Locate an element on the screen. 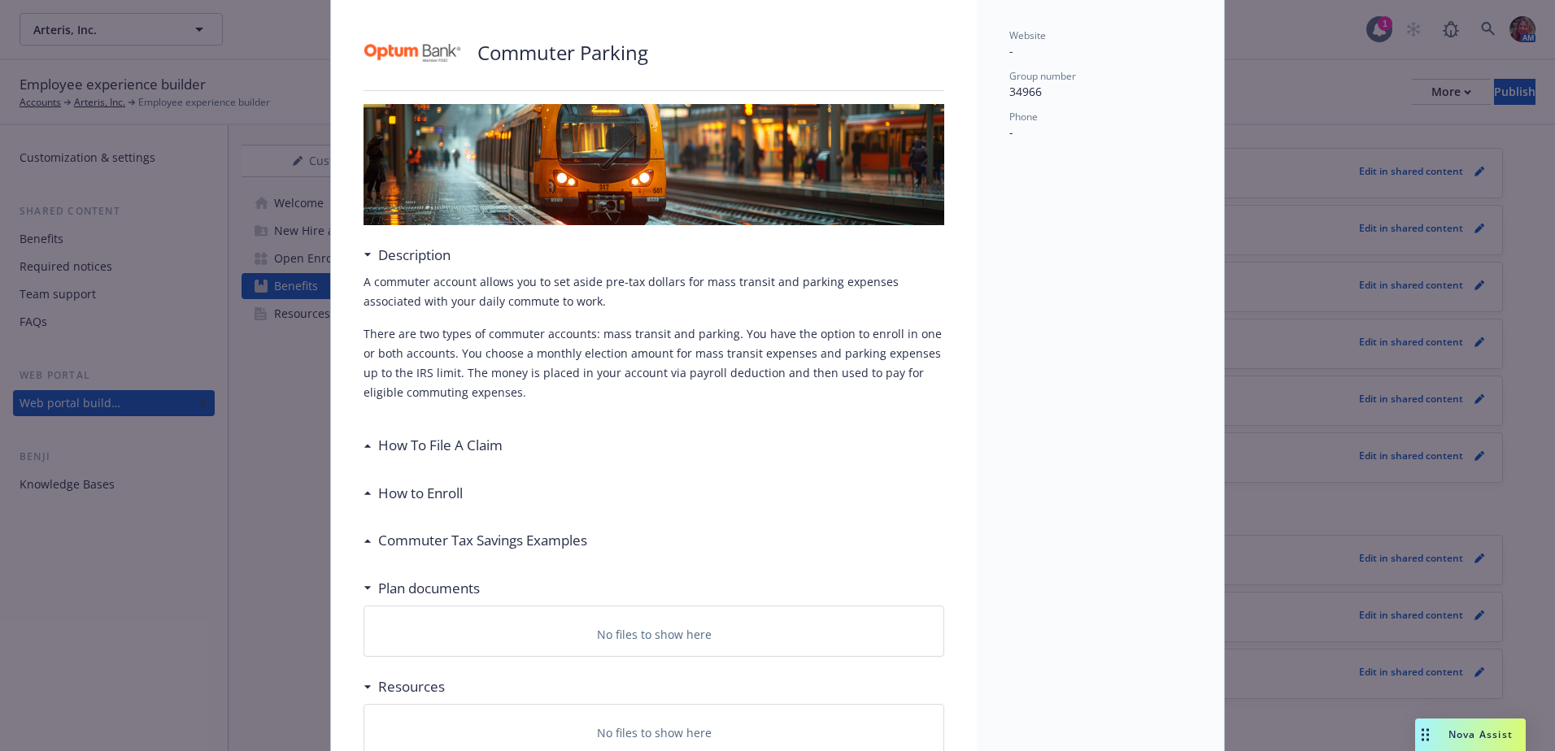 The height and width of the screenshot is (751, 1555). div: Plan documents is located at coordinates (421, 589).